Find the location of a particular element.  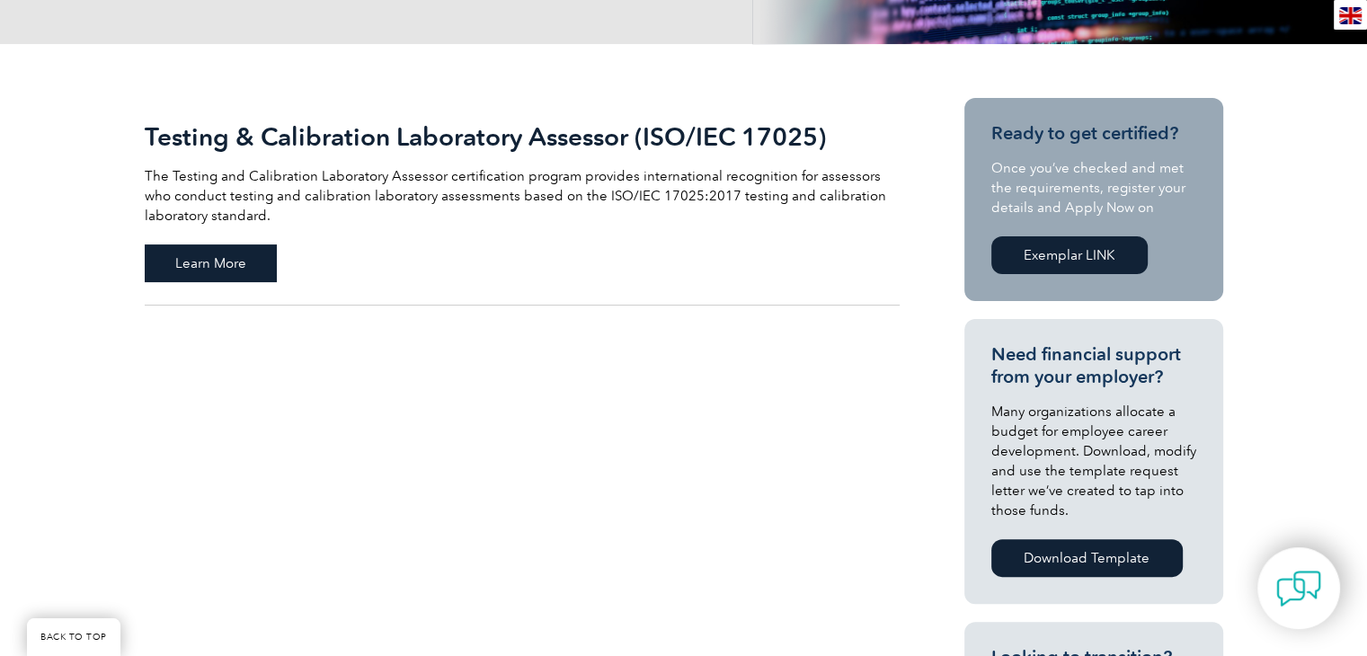

span: Learn More is located at coordinates (210, 263).